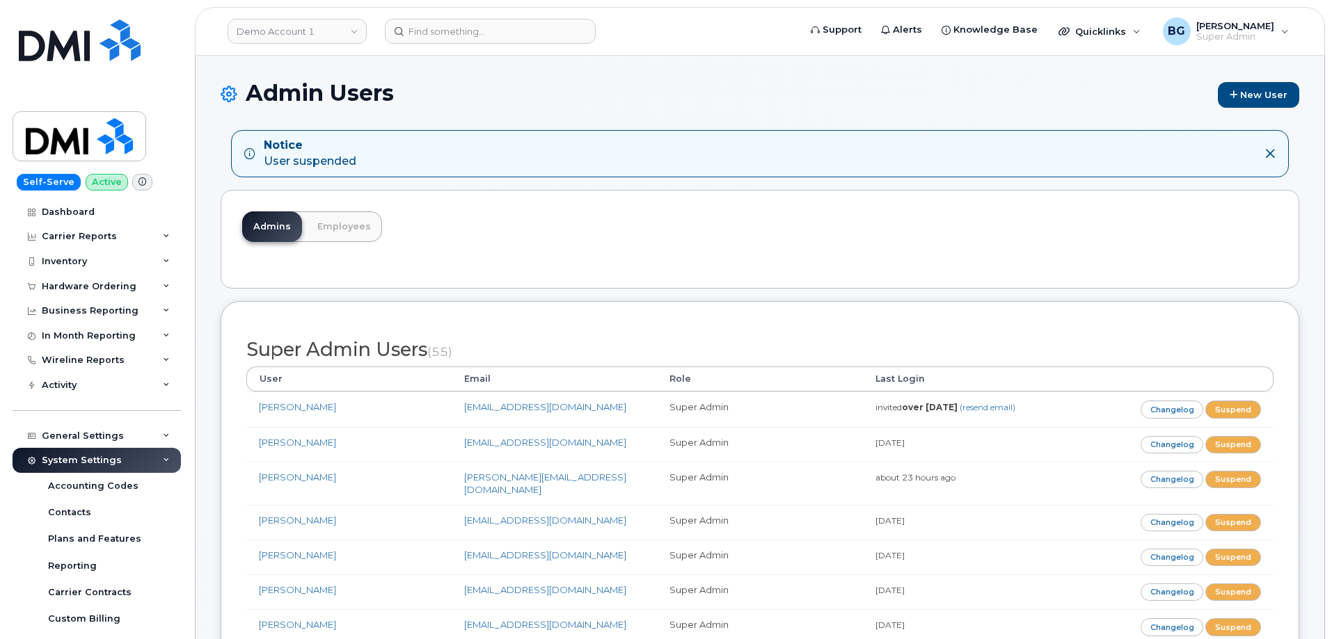 The image size is (1332, 639). What do you see at coordinates (945, 407) in the screenshot?
I see `small: invited` at bounding box center [945, 407].